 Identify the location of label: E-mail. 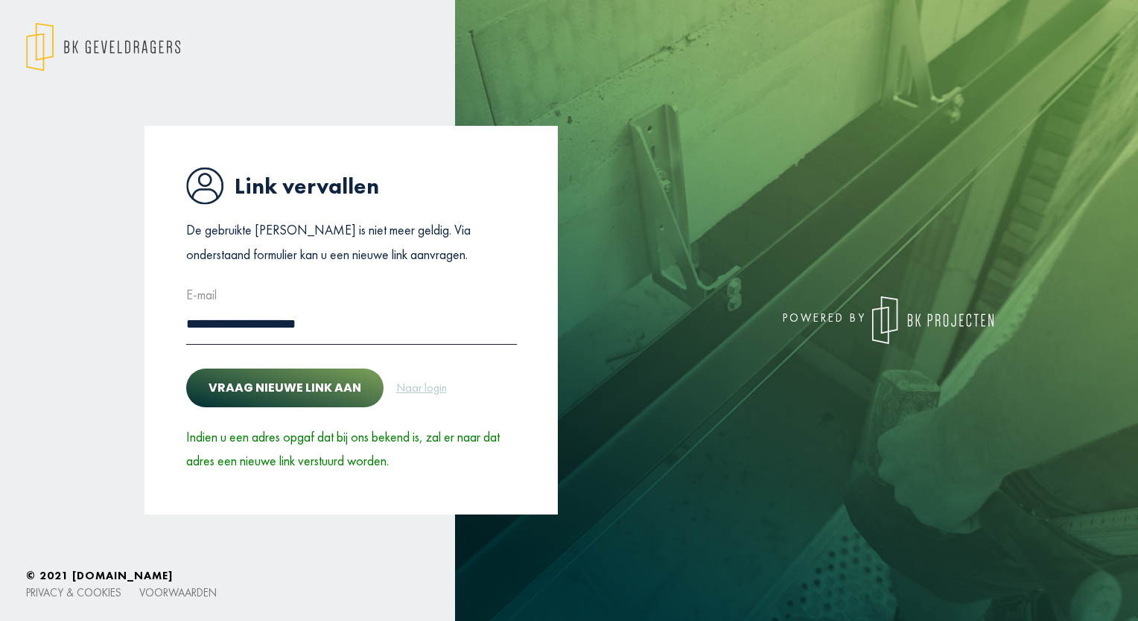
(201, 295).